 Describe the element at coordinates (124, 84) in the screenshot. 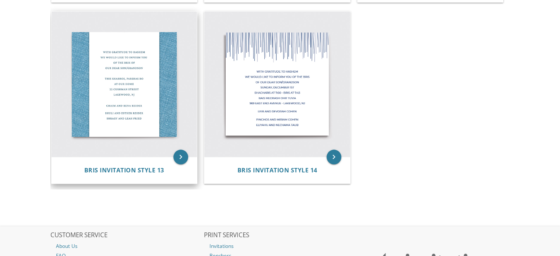

I see `img: Bris Invitation Style 13` at that location.